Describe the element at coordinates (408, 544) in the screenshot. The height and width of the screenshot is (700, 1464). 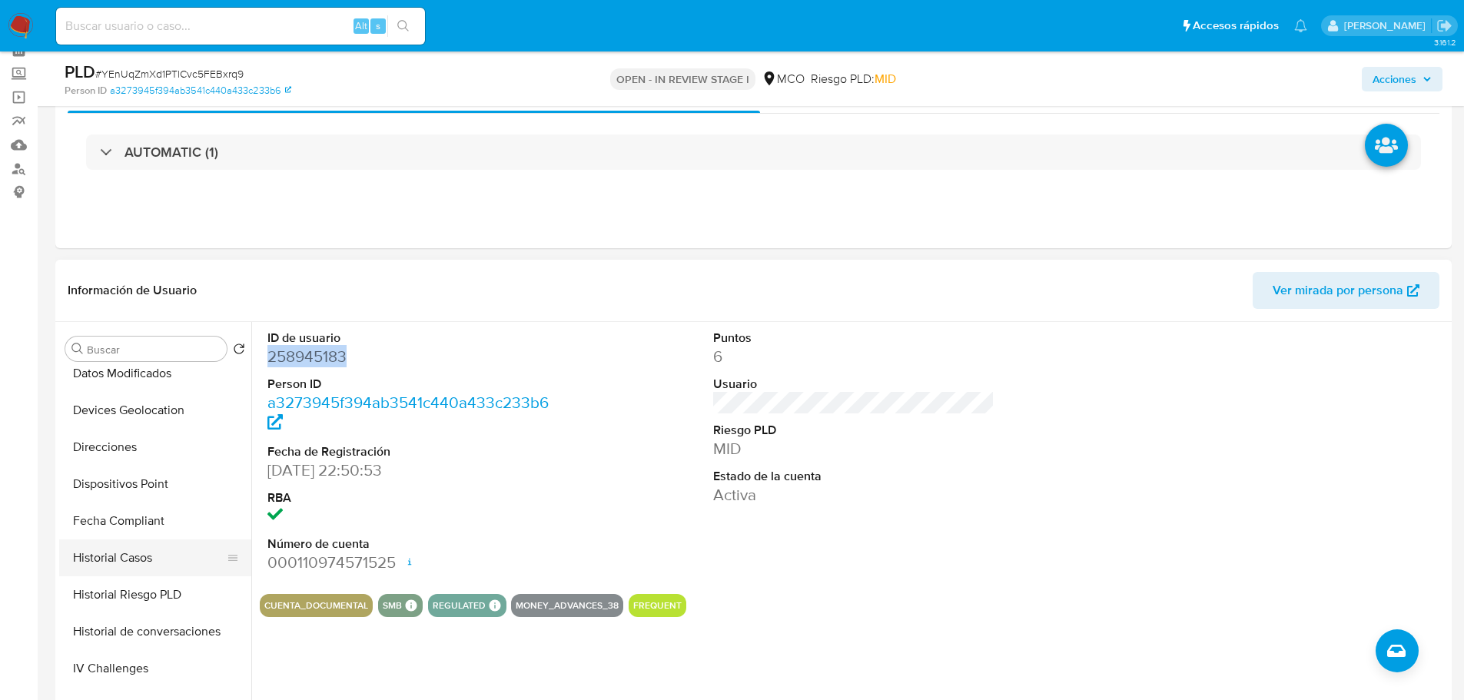
I see `dt: Número de cuenta` at that location.